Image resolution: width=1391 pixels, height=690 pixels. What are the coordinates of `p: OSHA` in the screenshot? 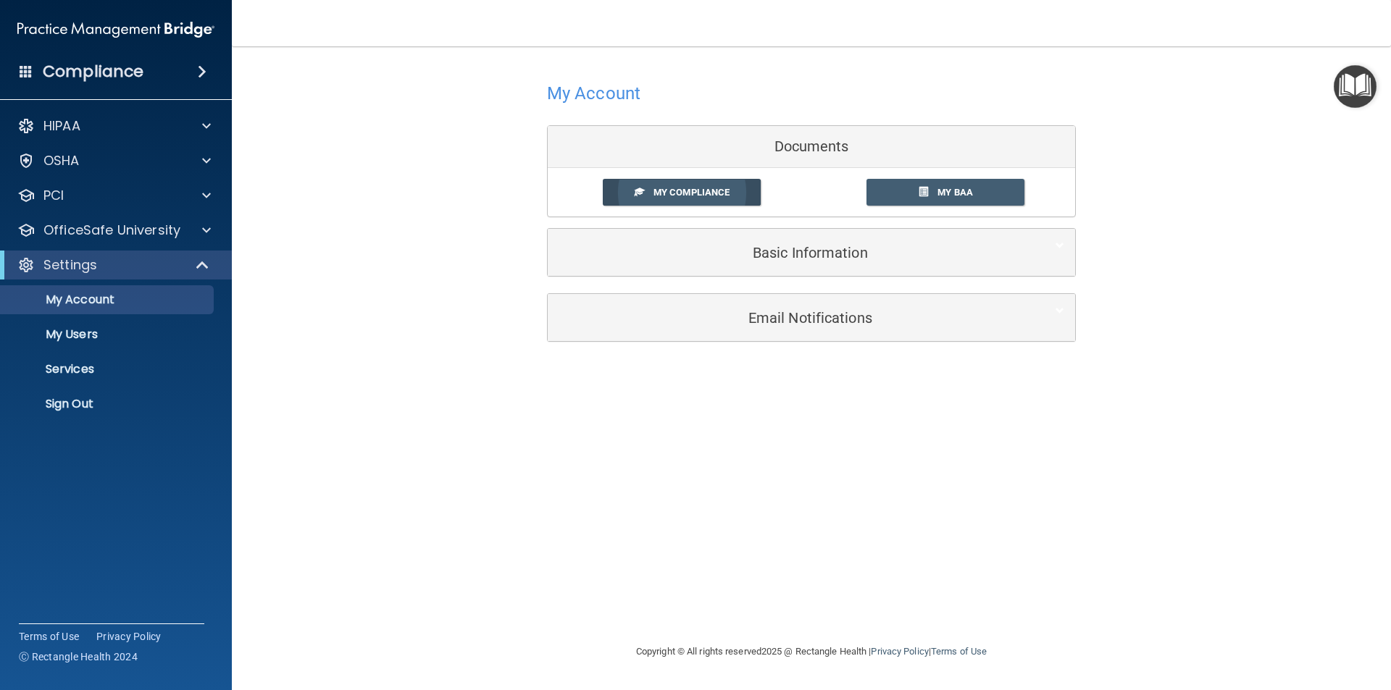 It's located at (62, 161).